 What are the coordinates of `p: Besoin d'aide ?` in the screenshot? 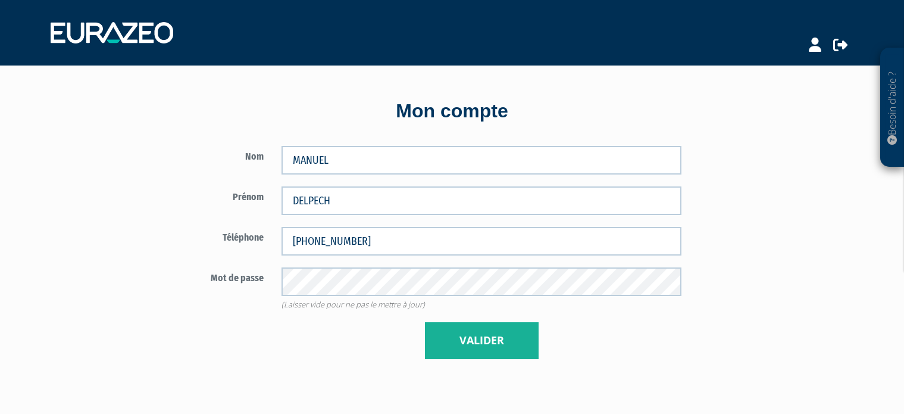 It's located at (892, 108).